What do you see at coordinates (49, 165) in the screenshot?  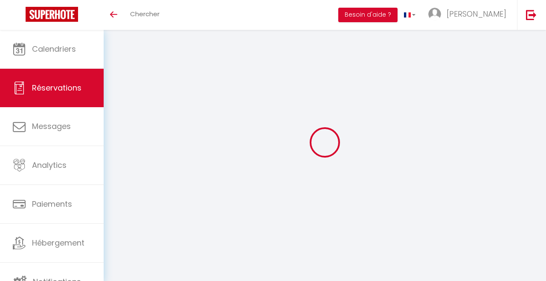 I see `span: Analytics` at bounding box center [49, 165].